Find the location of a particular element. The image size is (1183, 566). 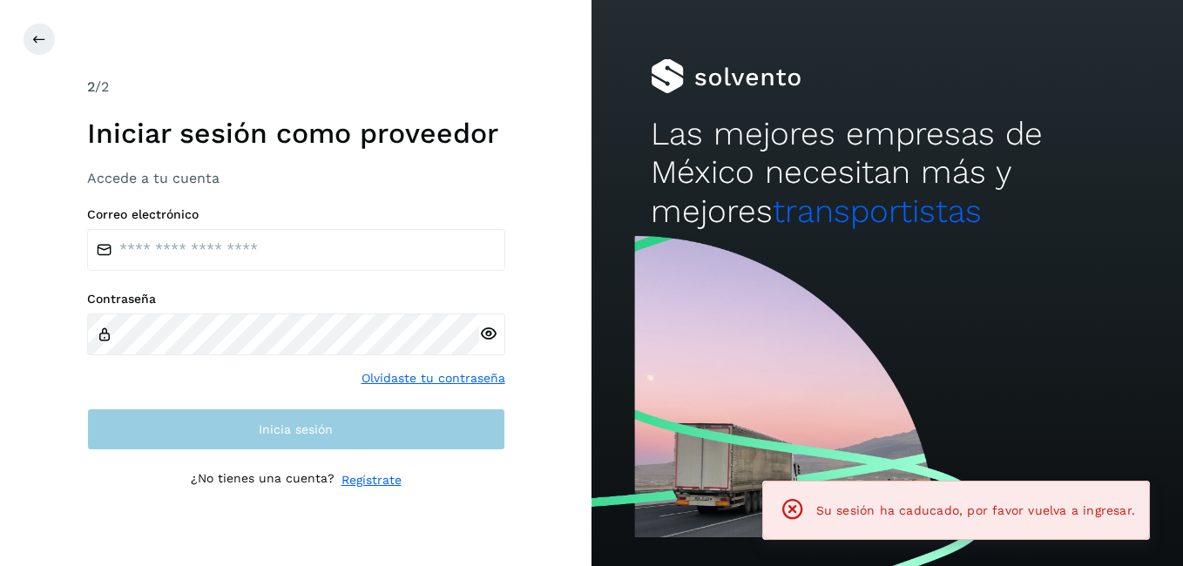

h3: Accede a tu cuenta is located at coordinates (296, 178).